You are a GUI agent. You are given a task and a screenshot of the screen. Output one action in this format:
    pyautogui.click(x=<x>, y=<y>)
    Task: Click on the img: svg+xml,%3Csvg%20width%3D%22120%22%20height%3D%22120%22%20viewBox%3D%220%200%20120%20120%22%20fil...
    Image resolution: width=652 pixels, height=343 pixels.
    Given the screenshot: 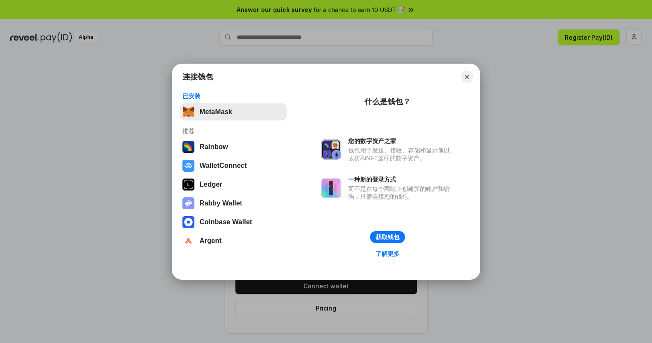 What is the action you would take?
    pyautogui.click(x=189, y=147)
    